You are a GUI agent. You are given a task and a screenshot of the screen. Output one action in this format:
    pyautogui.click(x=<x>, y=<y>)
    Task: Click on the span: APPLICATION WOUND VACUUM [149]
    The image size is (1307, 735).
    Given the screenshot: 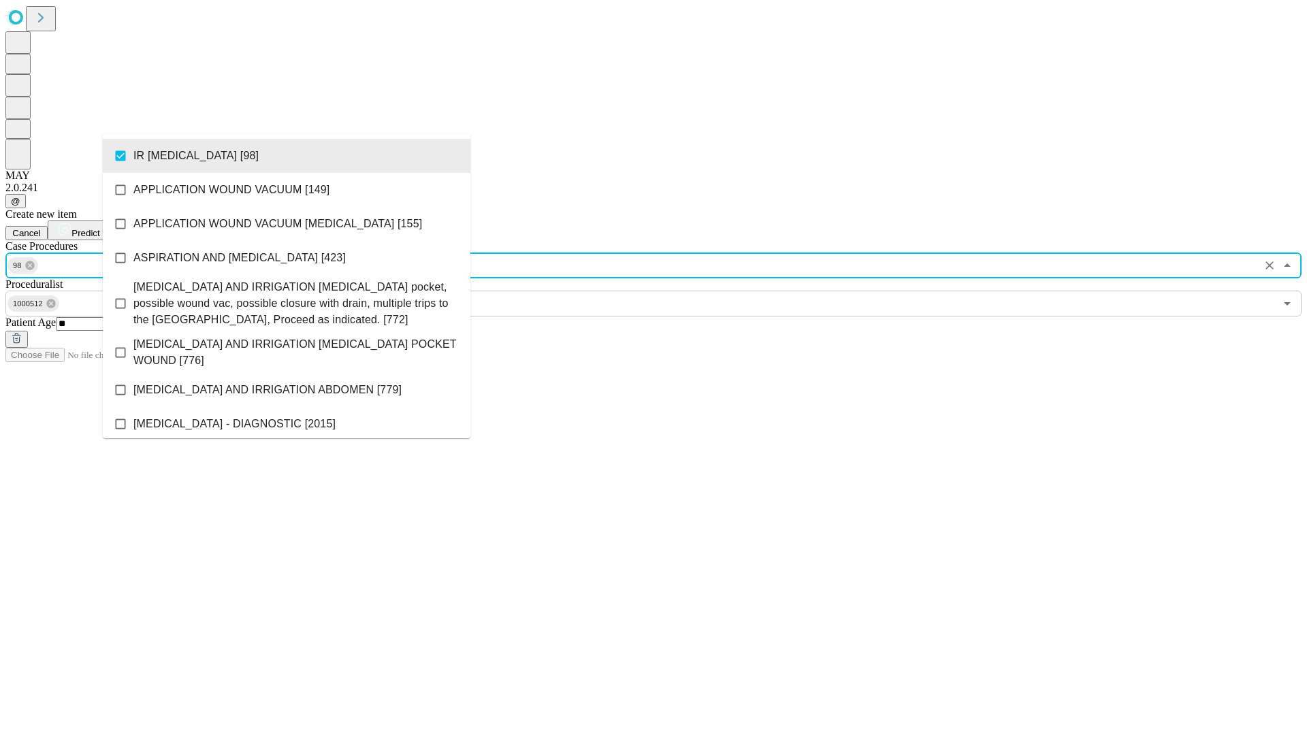 What is the action you would take?
    pyautogui.click(x=232, y=190)
    